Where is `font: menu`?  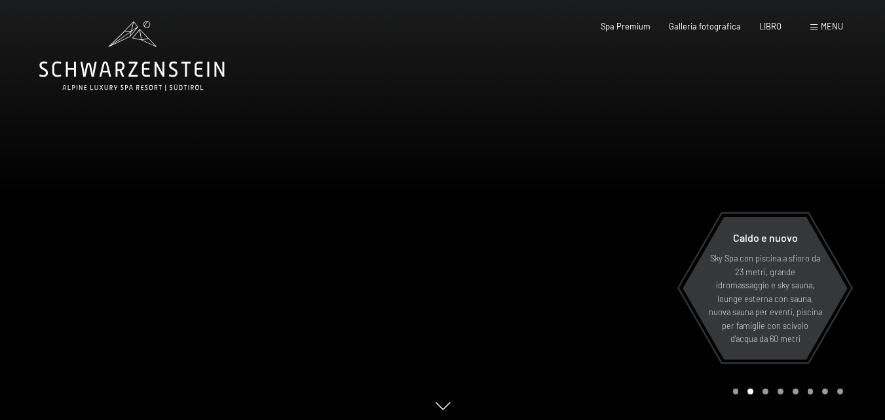 font: menu is located at coordinates (832, 26).